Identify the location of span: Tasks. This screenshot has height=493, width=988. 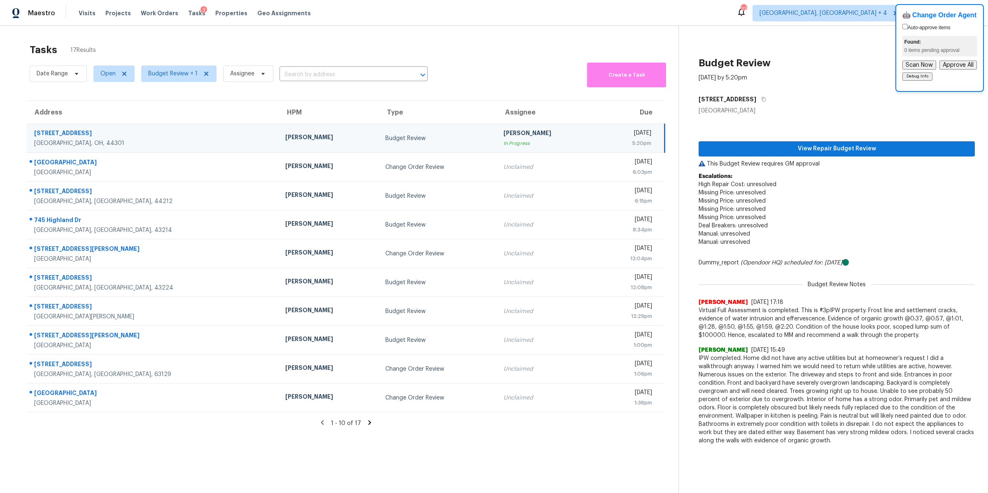
(197, 13).